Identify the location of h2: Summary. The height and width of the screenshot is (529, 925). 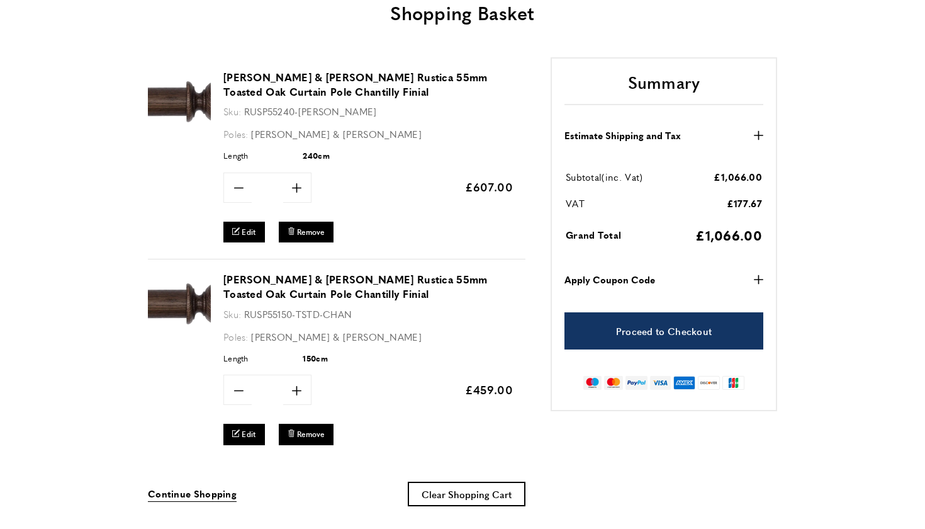
(664, 88).